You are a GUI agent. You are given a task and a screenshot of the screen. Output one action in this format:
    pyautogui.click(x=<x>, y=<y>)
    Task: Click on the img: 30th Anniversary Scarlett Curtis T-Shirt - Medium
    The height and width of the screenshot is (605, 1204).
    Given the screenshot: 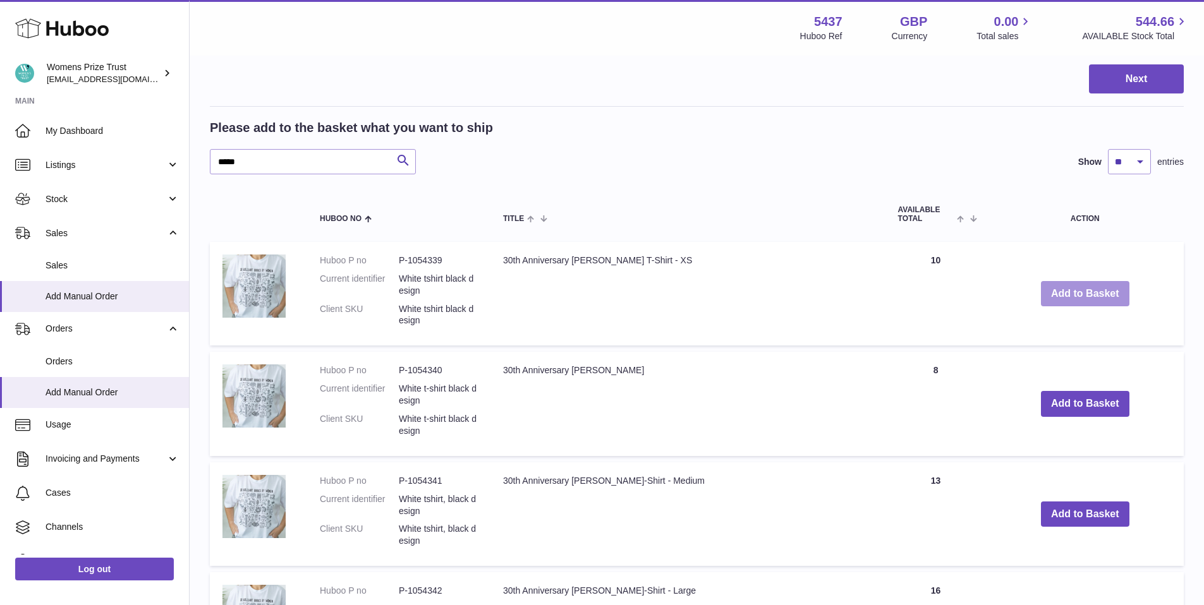 What is the action you would take?
    pyautogui.click(x=254, y=507)
    